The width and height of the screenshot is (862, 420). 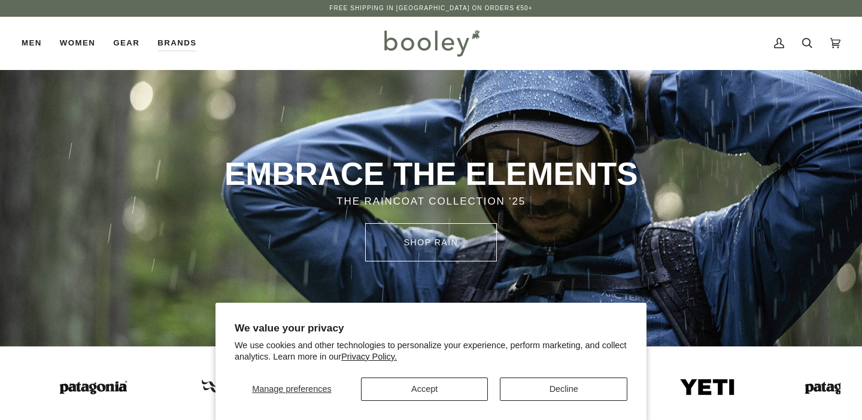 I want to click on div: Women, so click(x=77, y=43).